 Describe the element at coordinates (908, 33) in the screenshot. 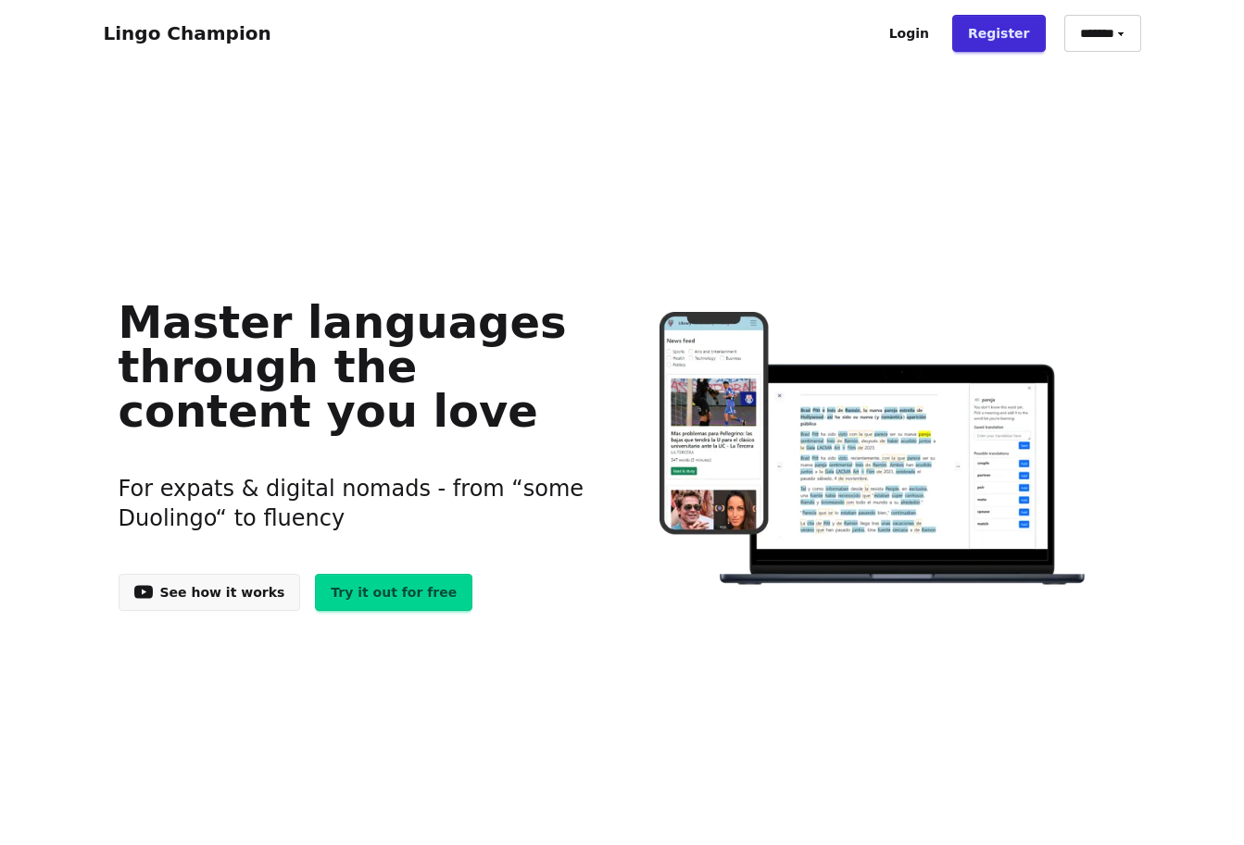

I see `a: Login` at that location.